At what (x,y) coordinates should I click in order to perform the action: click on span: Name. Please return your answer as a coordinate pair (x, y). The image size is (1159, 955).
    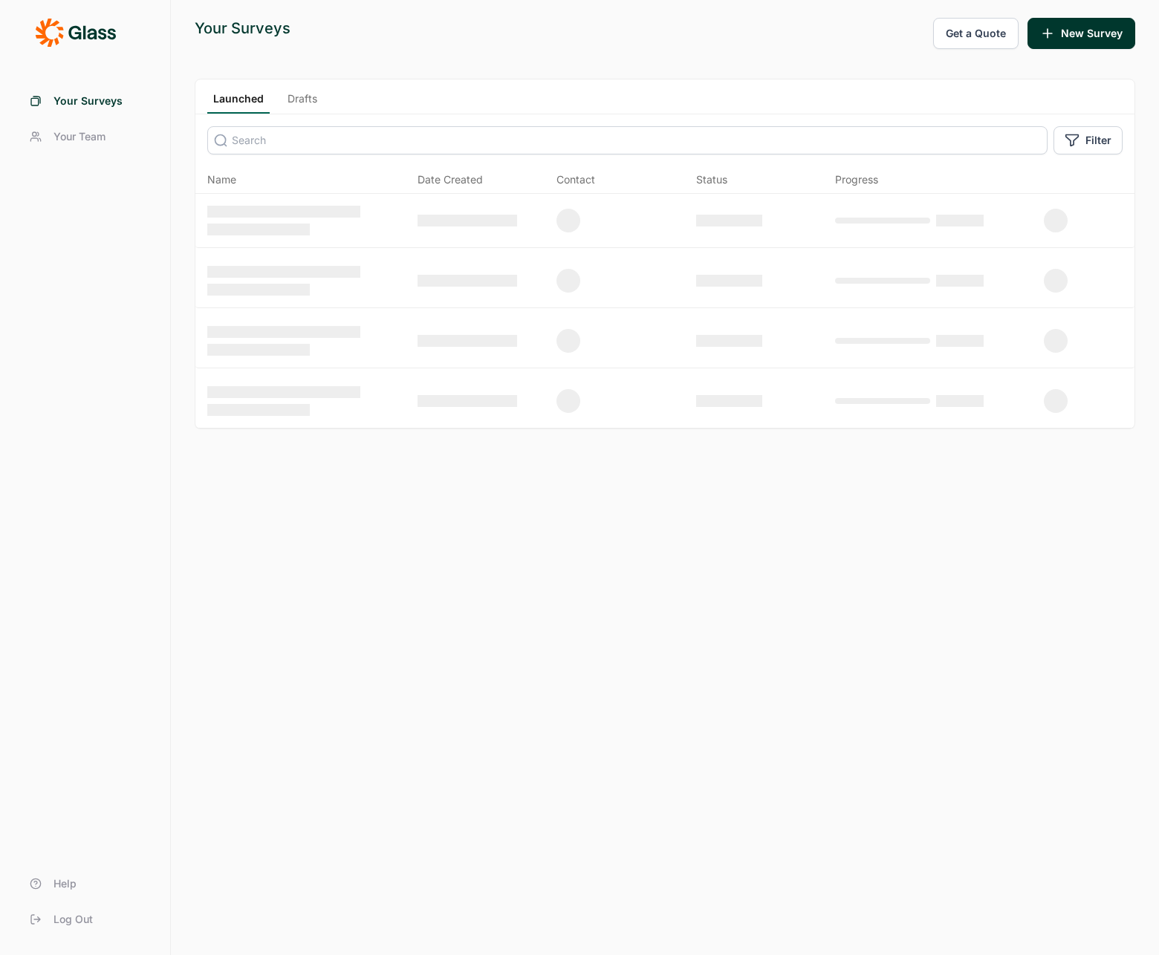
    Looking at the image, I should click on (221, 180).